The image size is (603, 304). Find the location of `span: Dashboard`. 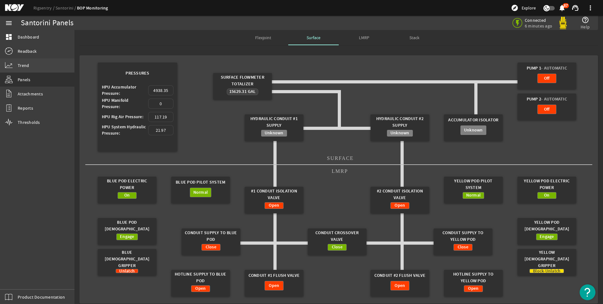

span: Dashboard is located at coordinates (28, 37).